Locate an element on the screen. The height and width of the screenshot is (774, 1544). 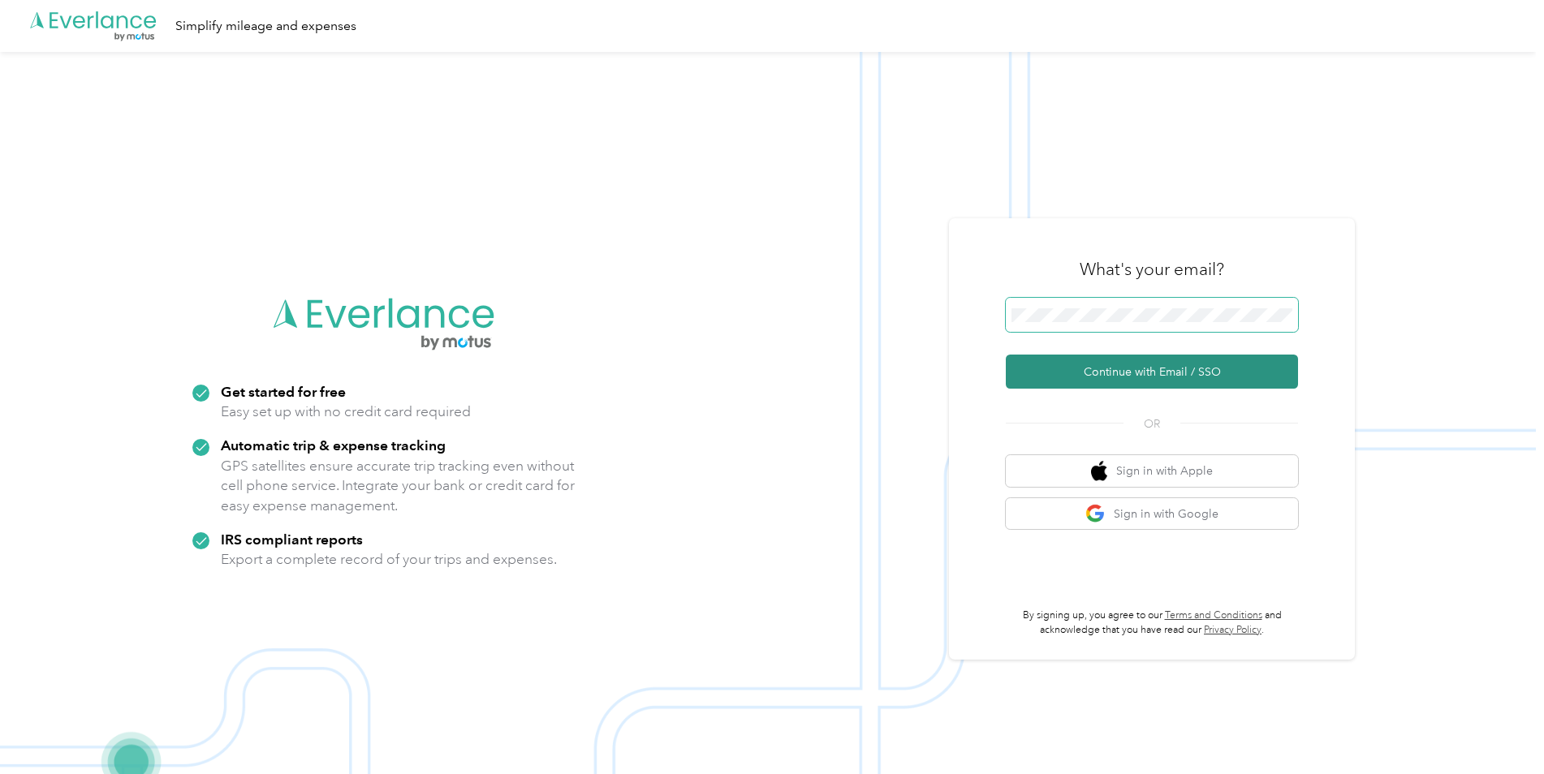
img: apple logo is located at coordinates (1099, 471).